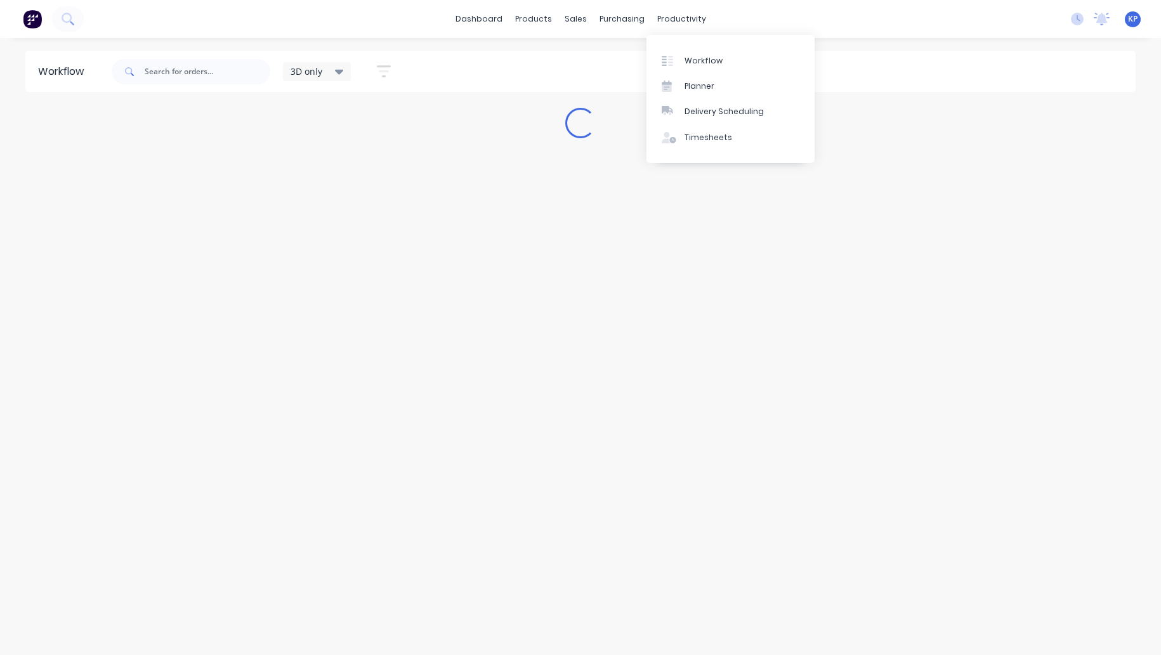 This screenshot has width=1161, height=655. Describe the element at coordinates (730, 112) in the screenshot. I see `a: Delivery Scheduling` at that location.